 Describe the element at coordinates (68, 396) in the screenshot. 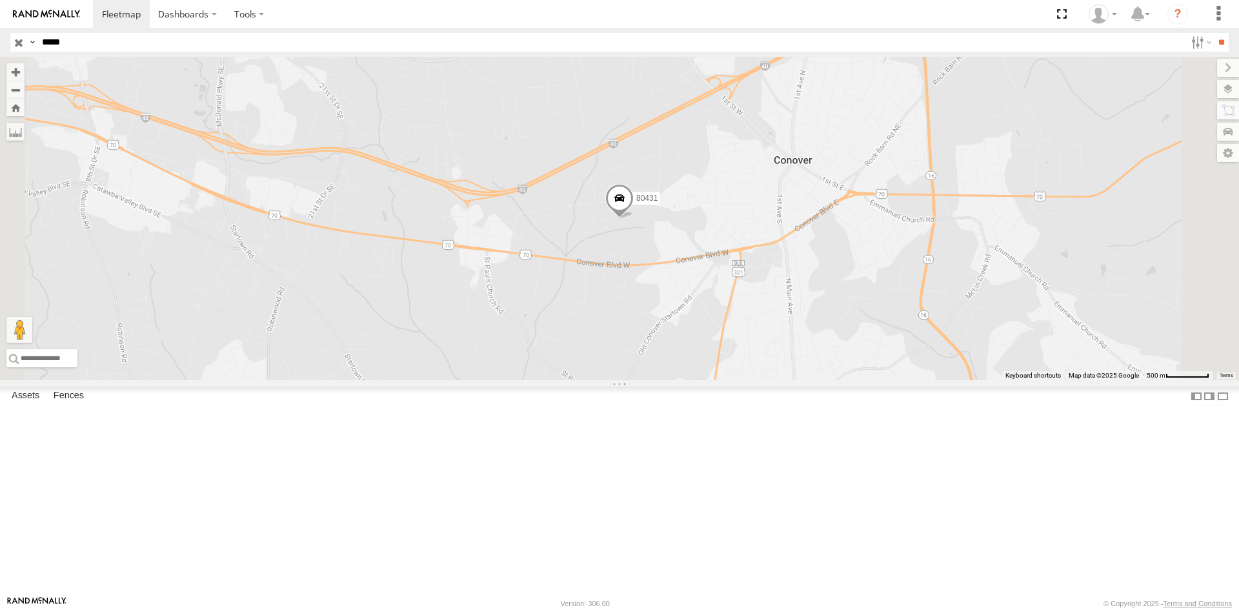

I see `label: Fences` at that location.